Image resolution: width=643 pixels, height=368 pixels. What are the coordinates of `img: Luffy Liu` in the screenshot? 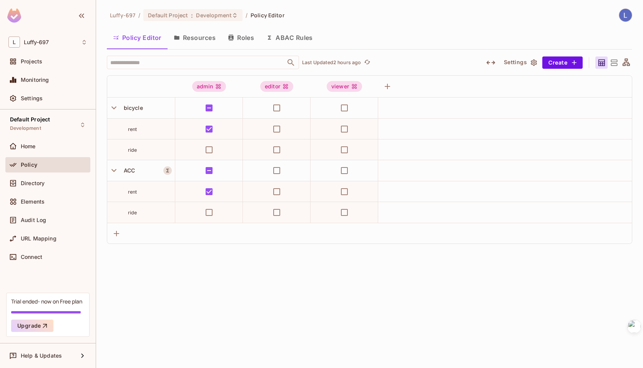 It's located at (625, 15).